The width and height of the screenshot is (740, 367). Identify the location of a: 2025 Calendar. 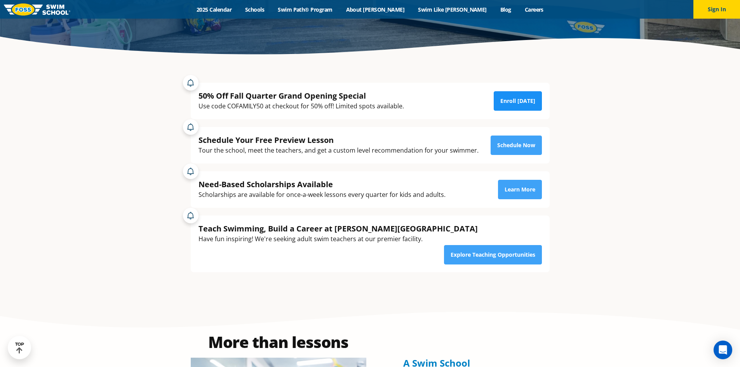
(214, 9).